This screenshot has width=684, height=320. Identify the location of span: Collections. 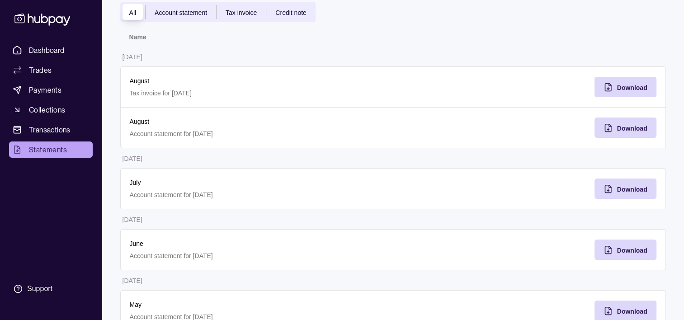
(47, 110).